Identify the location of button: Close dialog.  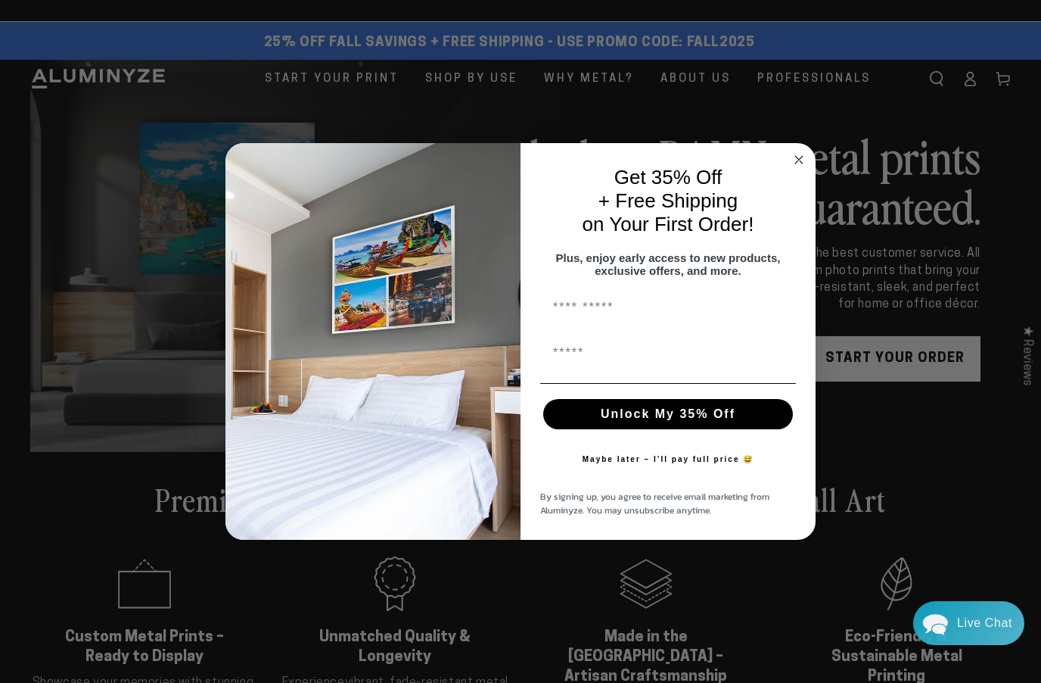
(799, 160).